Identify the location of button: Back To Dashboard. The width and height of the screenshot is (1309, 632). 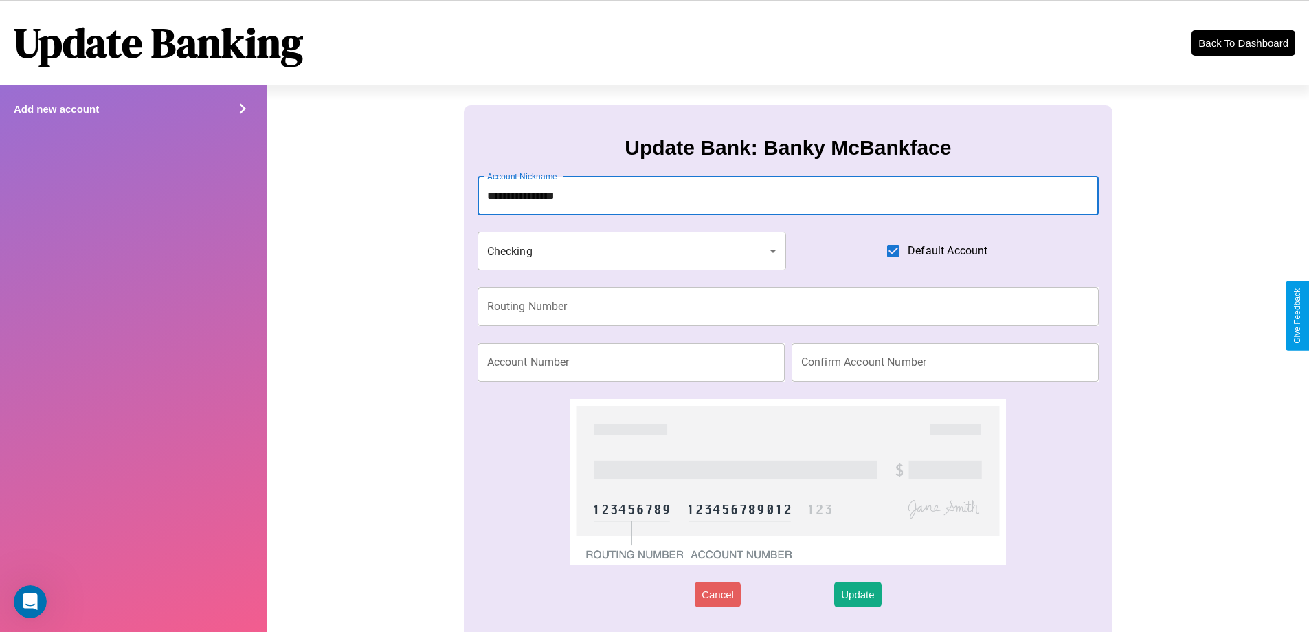
(1243, 43).